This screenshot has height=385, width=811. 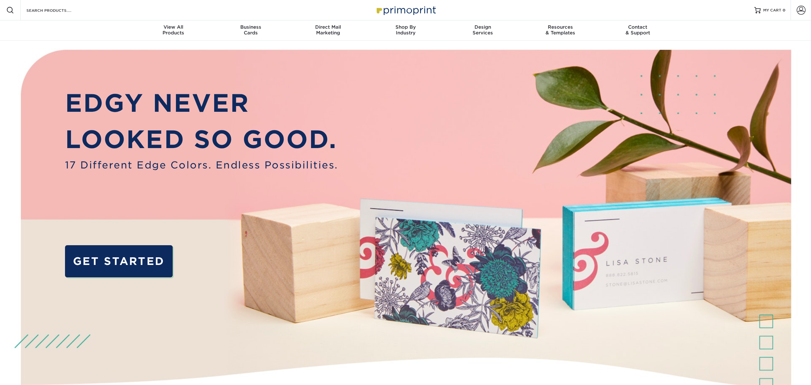 I want to click on div: Products, so click(x=173, y=30).